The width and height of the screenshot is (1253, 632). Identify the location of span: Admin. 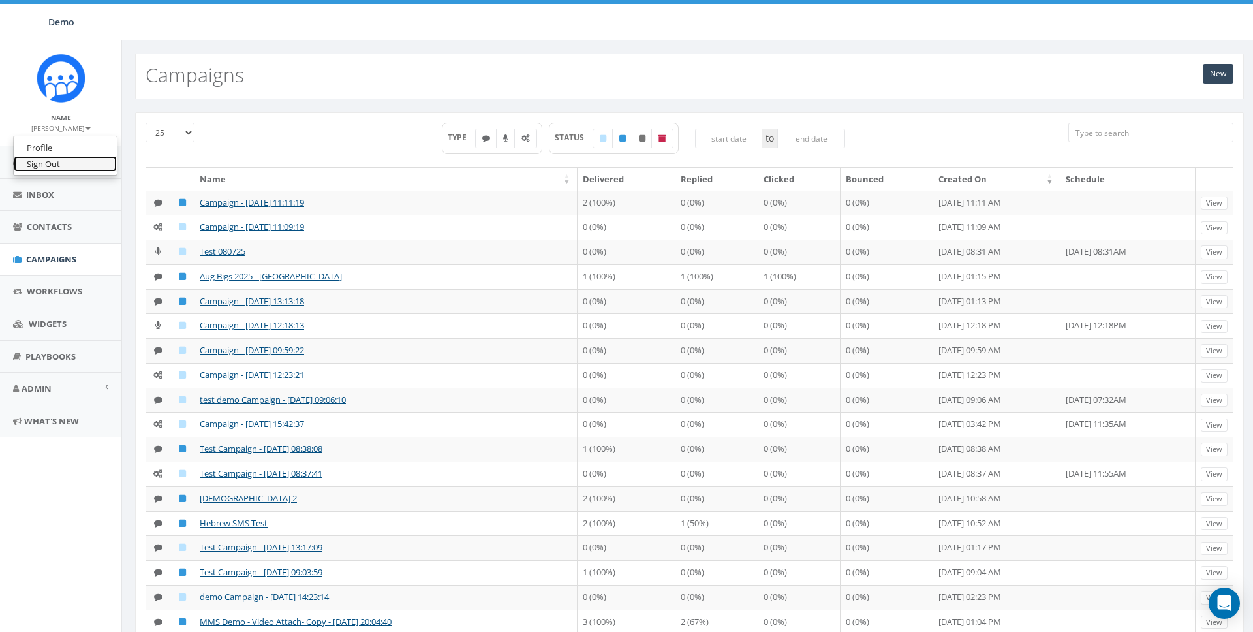
(37, 388).